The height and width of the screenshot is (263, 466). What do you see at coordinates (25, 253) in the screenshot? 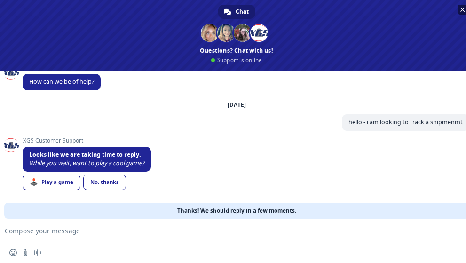
I see `span: Send a file` at bounding box center [25, 253].